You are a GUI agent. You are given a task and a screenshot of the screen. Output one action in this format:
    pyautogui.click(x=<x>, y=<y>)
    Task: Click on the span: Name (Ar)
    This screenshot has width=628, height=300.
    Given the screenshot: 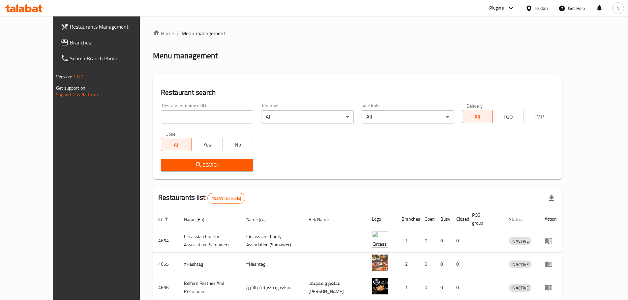 What is the action you would take?
    pyautogui.click(x=260, y=220)
    